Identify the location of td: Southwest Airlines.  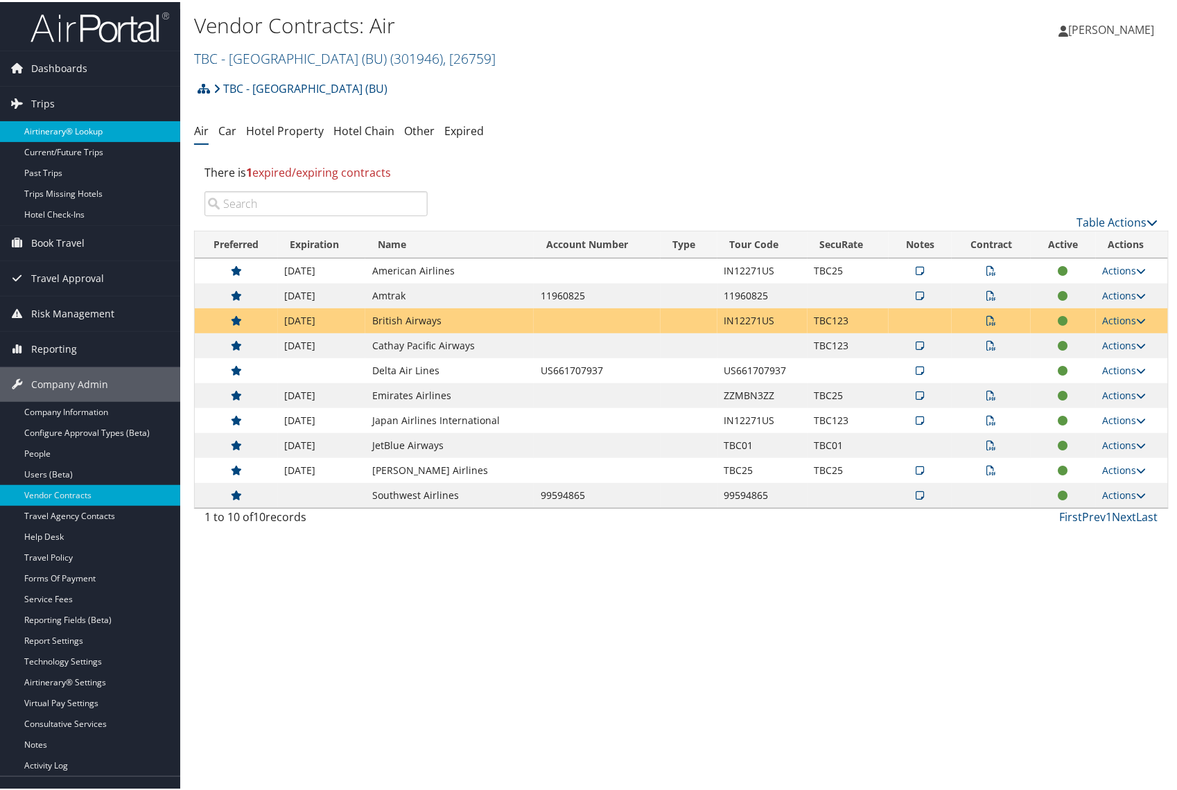
(449, 493).